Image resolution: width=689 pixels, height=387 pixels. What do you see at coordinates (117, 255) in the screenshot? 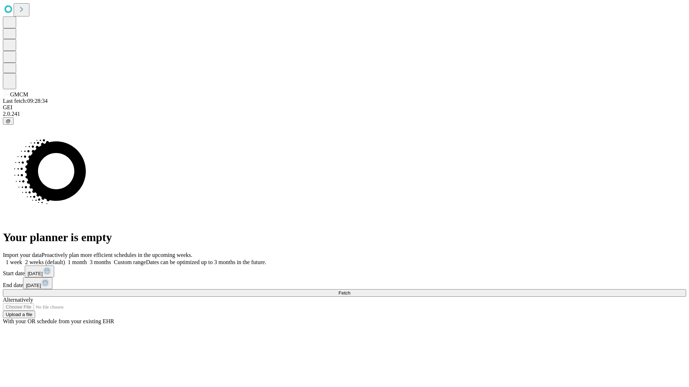
I see `span: Proactively plan more efficient schedules in the upcoming weeks.` at bounding box center [117, 255].